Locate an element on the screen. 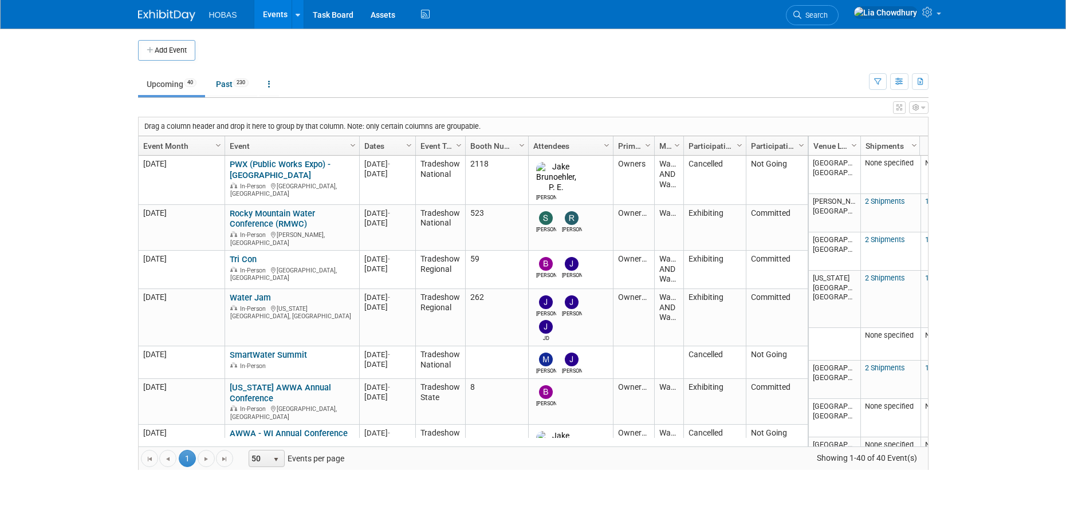 The image size is (1066, 518). img: Mike Bussio is located at coordinates (546, 360).